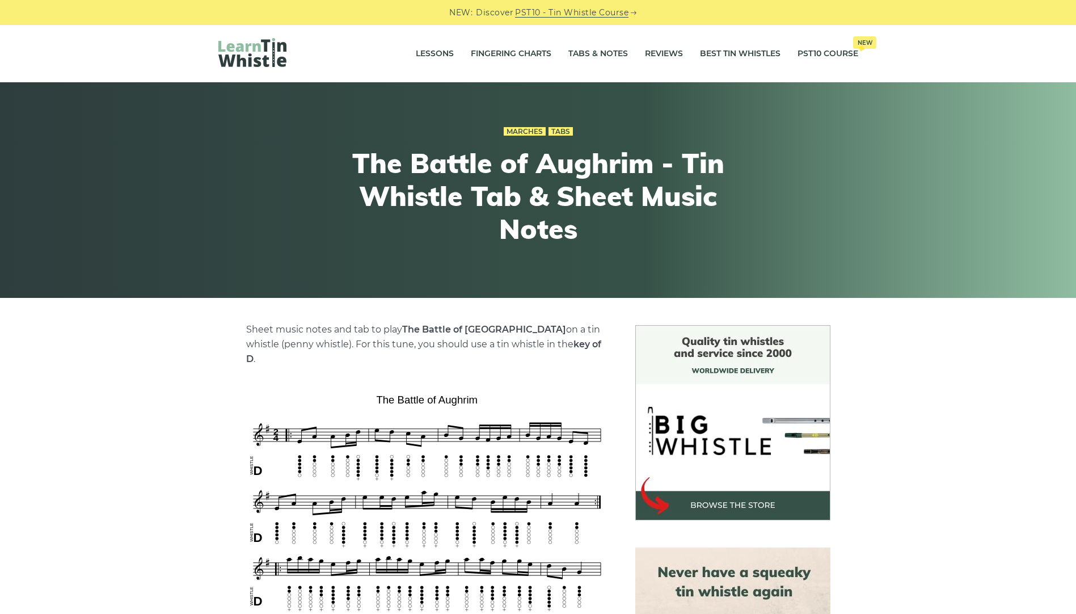  What do you see at coordinates (252, 52) in the screenshot?
I see `img: LearnTinWhistle.com` at bounding box center [252, 52].